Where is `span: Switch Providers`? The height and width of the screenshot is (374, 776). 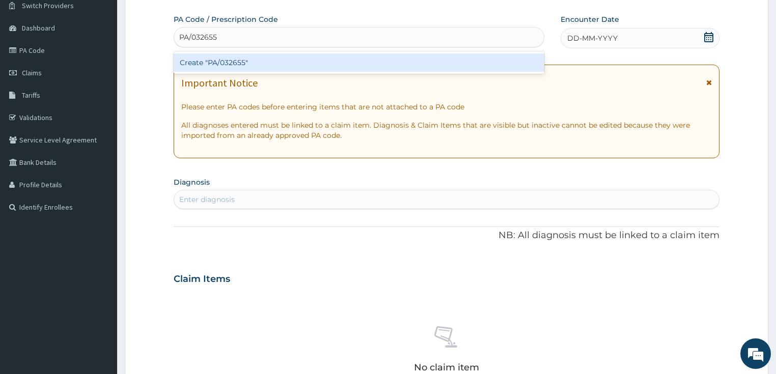 span: Switch Providers is located at coordinates (48, 6).